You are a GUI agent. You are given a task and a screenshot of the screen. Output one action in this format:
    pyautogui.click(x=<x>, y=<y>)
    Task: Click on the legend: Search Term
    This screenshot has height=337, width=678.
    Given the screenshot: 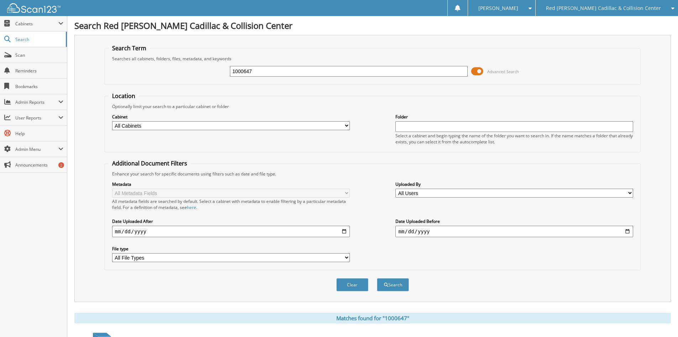 What is the action you would take?
    pyautogui.click(x=129, y=48)
    